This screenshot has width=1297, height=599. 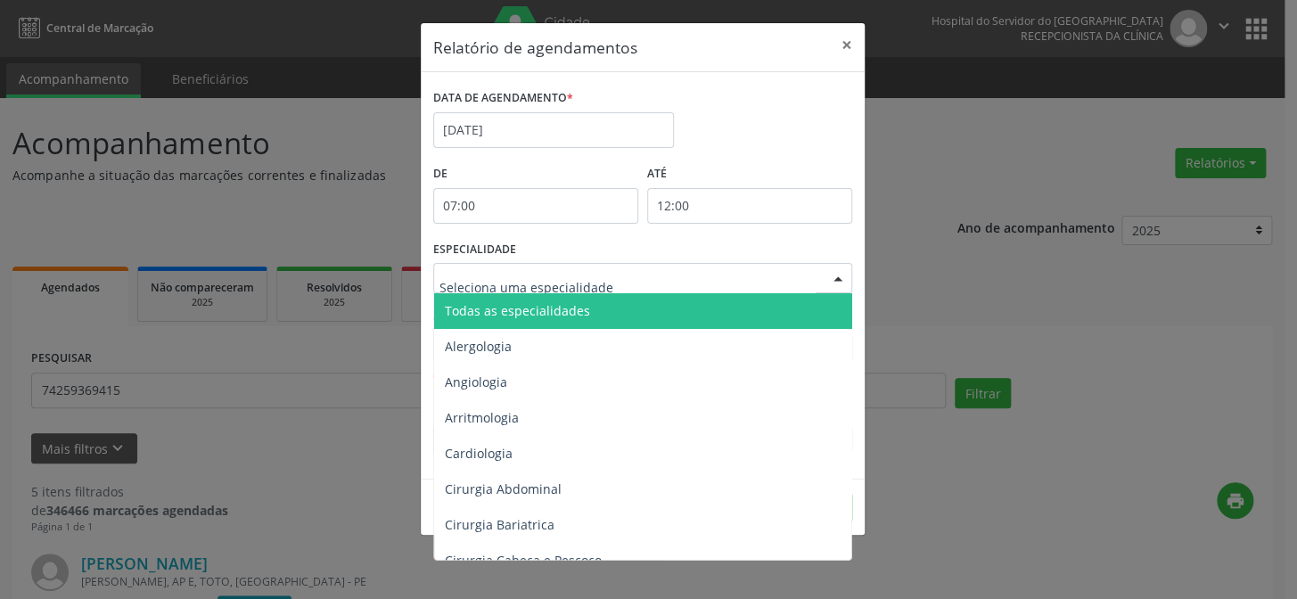 What do you see at coordinates (523, 560) in the screenshot?
I see `span: Cirurgia Cabeça e Pescoço` at bounding box center [523, 560].